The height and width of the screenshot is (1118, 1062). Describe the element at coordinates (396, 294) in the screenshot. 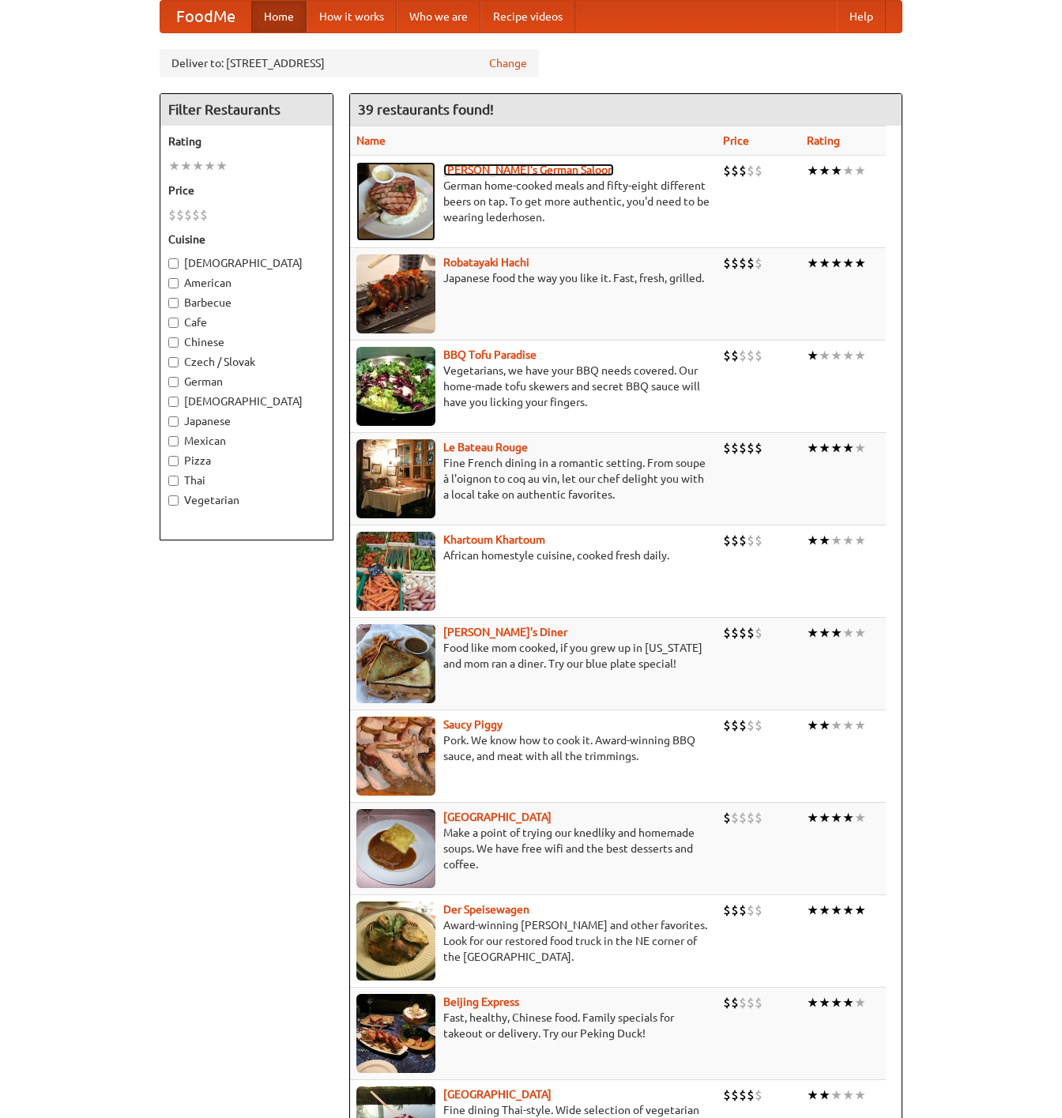

I see `img: robatayaki.jpg` at that location.